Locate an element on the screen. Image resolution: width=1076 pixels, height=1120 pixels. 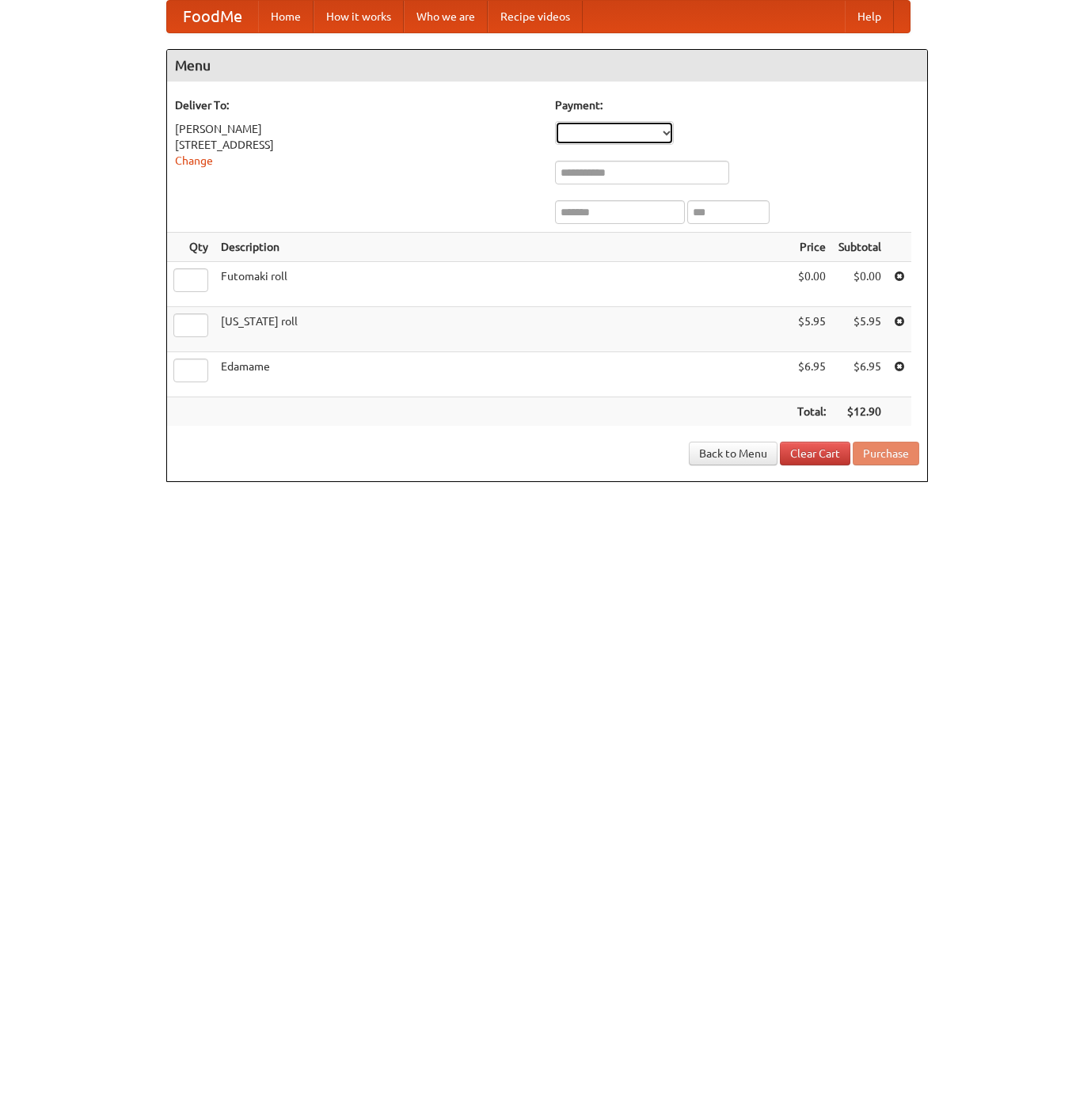
a: Back to Menu is located at coordinates (733, 454).